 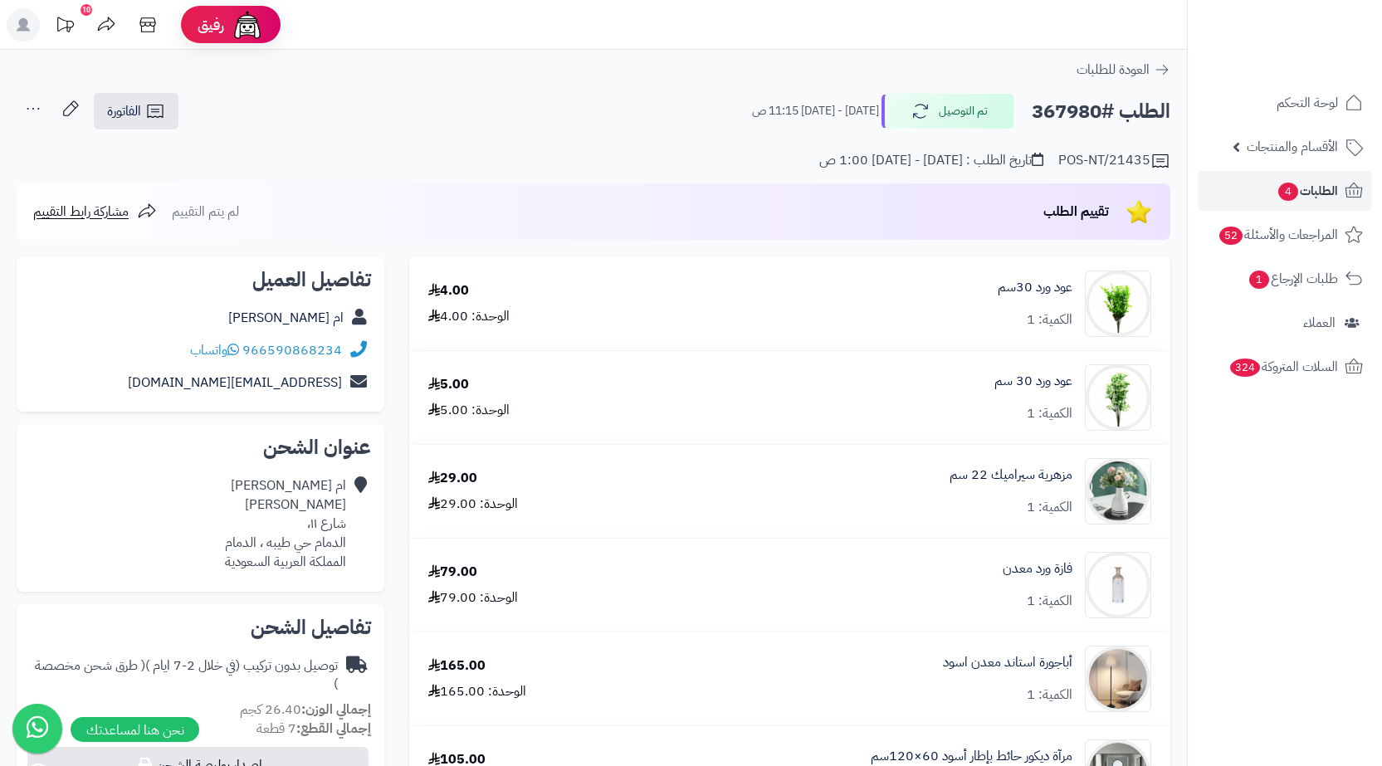 I want to click on a: واتساب, so click(x=214, y=350).